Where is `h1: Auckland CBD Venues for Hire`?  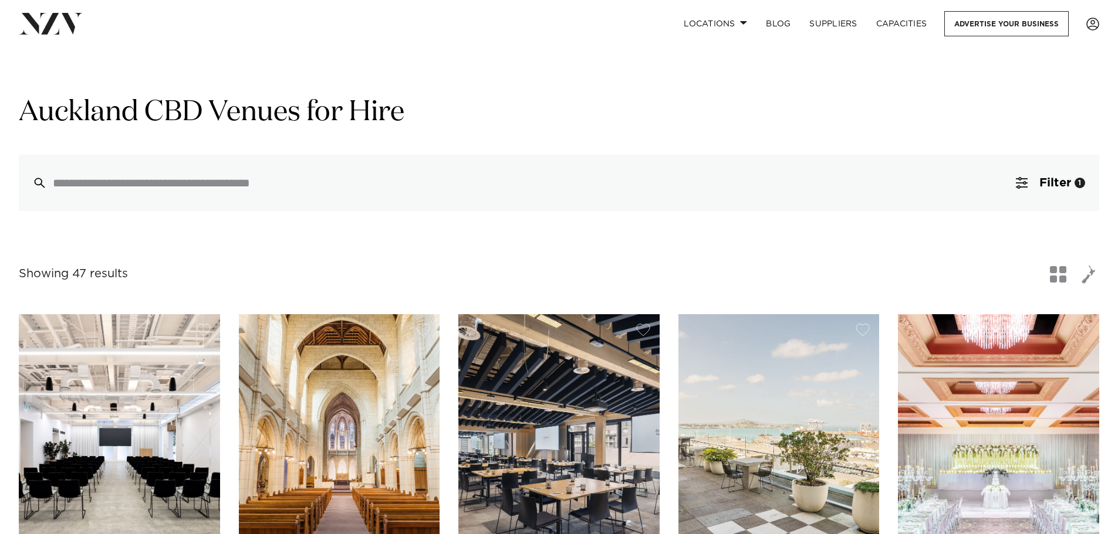 h1: Auckland CBD Venues for Hire is located at coordinates (558, 113).